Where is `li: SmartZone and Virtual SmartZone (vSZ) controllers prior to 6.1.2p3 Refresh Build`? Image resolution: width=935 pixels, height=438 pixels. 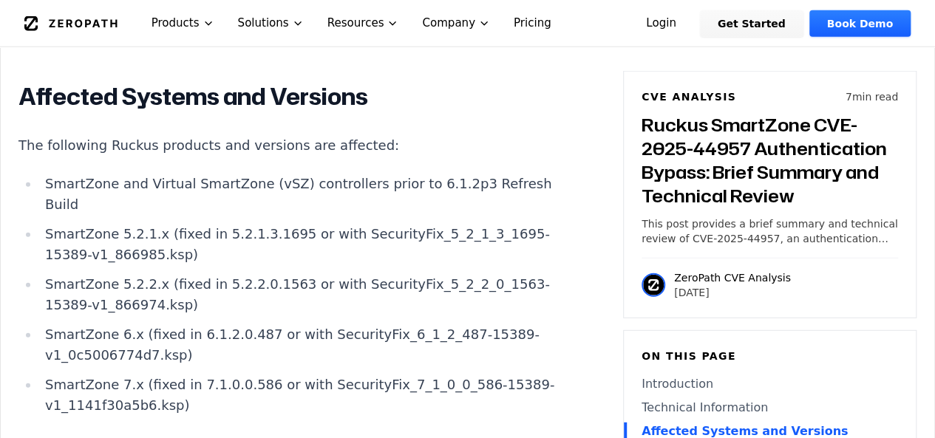
li: SmartZone and Virtual SmartZone (vSZ) controllers prior to 6.1.2p3 Refresh Build is located at coordinates (304, 194).